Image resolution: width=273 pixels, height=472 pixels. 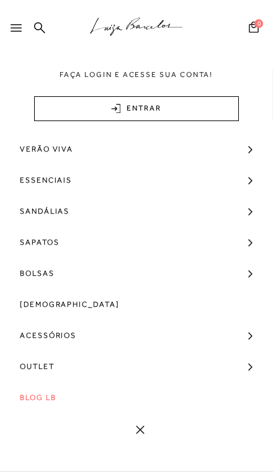 What do you see at coordinates (48, 336) in the screenshot?
I see `span: Acessórios` at bounding box center [48, 336].